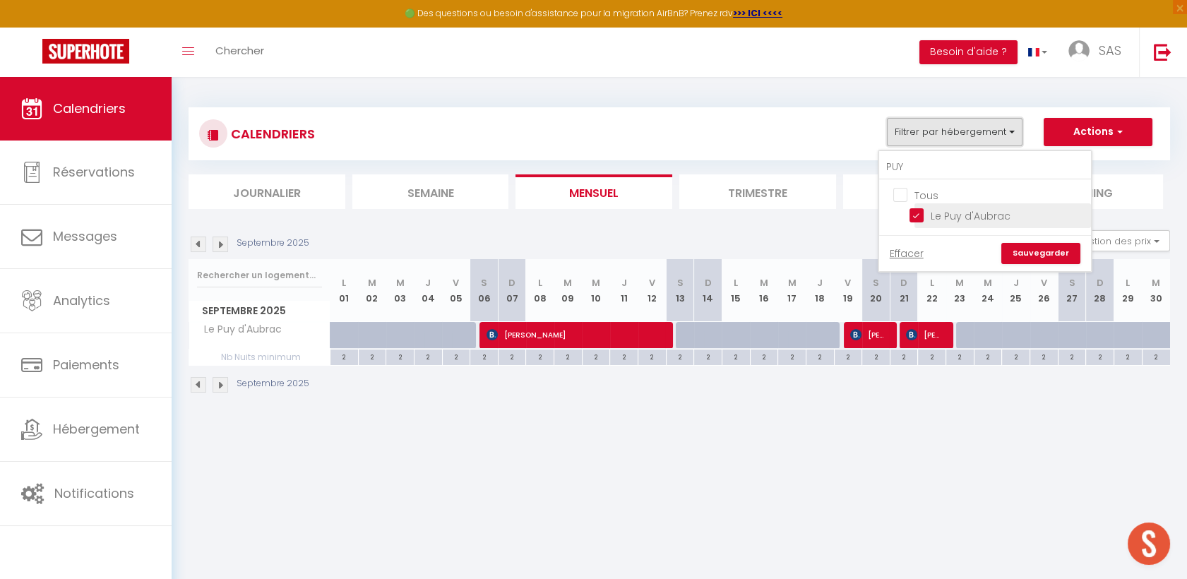 The image size is (1187, 579). What do you see at coordinates (259, 357) in the screenshot?
I see `span: Nb Nuits minimum` at bounding box center [259, 357].